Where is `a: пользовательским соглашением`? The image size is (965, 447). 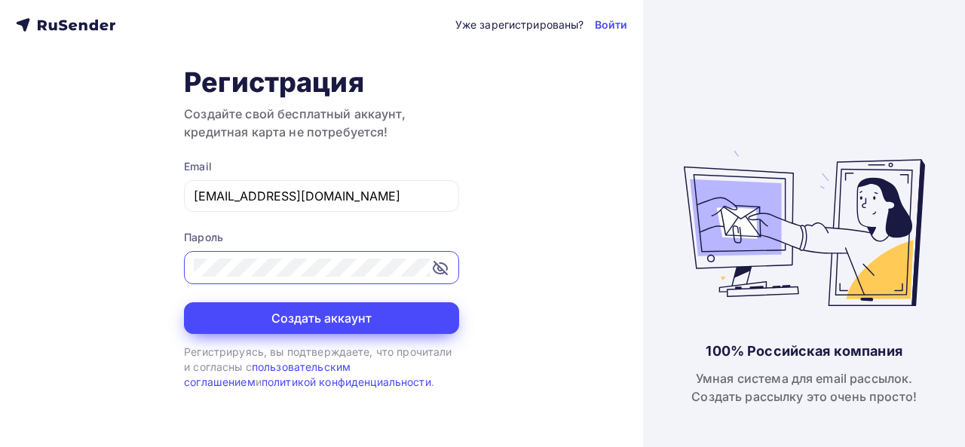
a: пользовательским соглашением is located at coordinates (267, 374).